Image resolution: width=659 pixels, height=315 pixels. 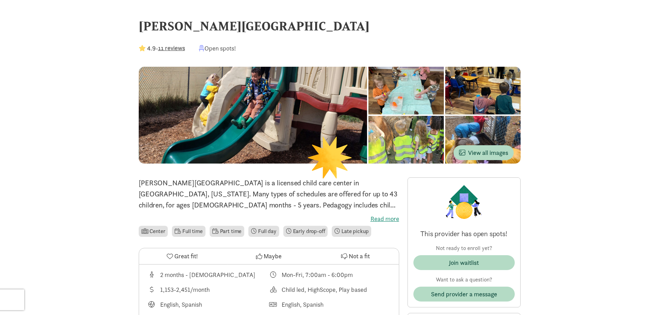 What do you see at coordinates (185, 289) in the screenshot?
I see `div: 1,153-2,451/month` at bounding box center [185, 289].